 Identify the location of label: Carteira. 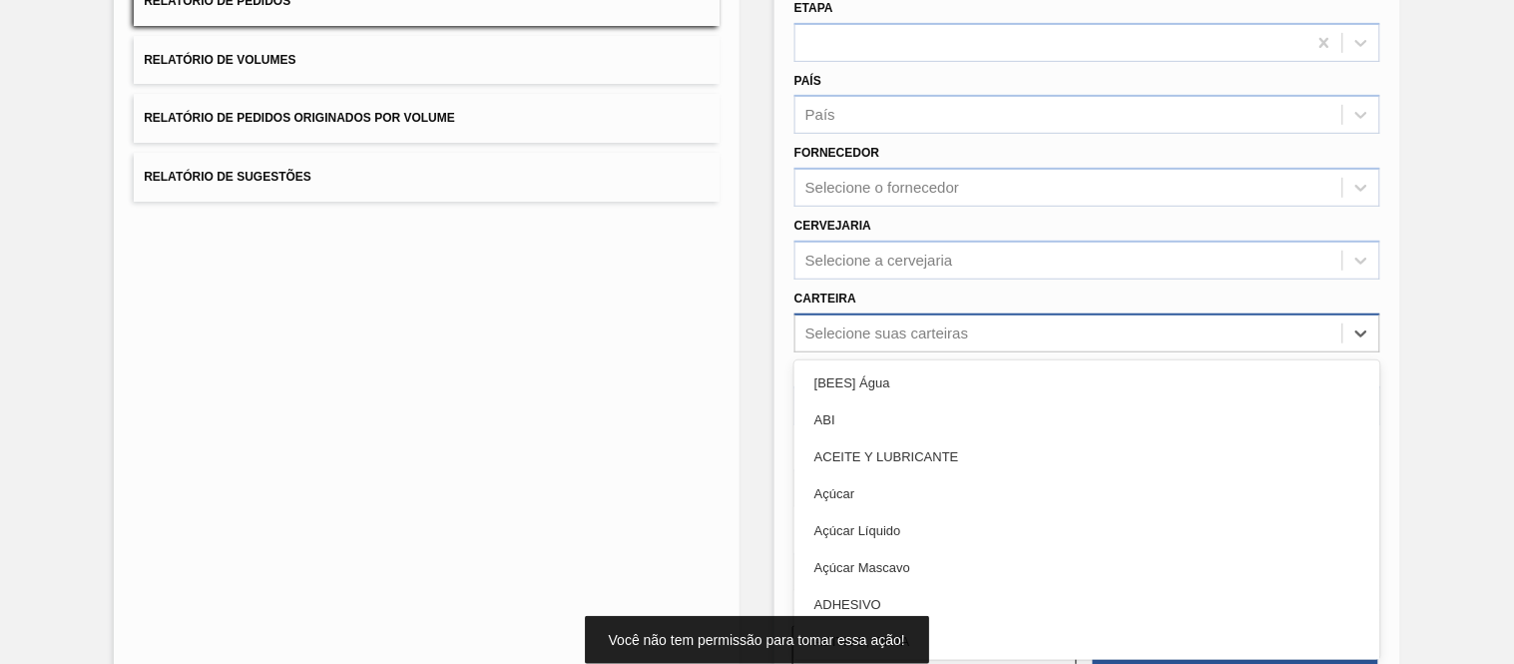
(825, 298).